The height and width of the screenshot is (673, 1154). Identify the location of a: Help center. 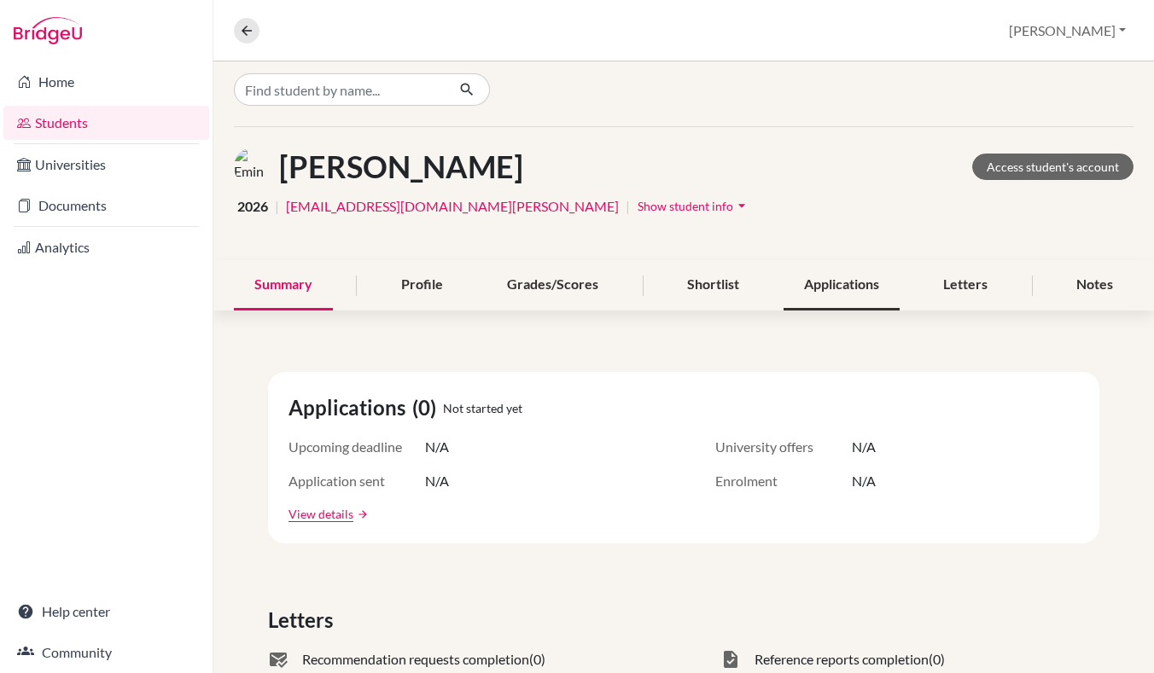
(106, 612).